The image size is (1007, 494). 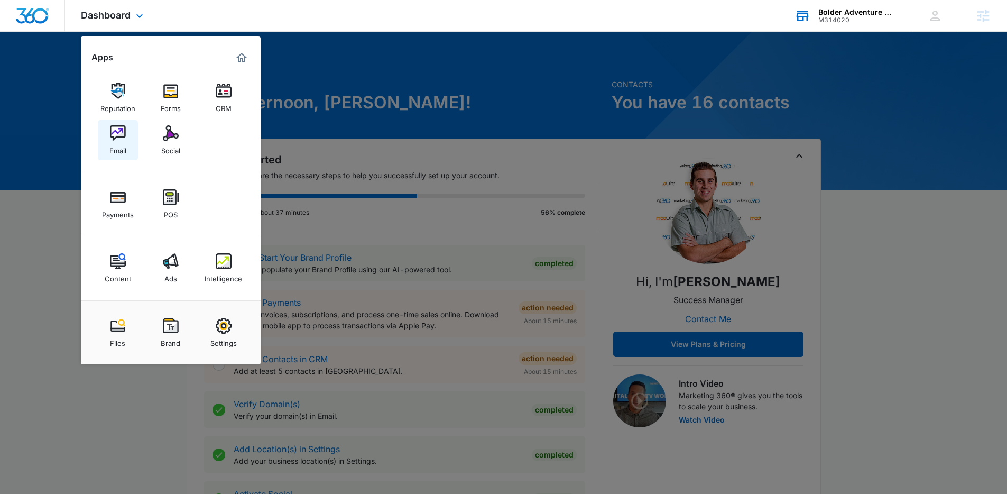 I want to click on div: Payments, so click(x=118, y=212).